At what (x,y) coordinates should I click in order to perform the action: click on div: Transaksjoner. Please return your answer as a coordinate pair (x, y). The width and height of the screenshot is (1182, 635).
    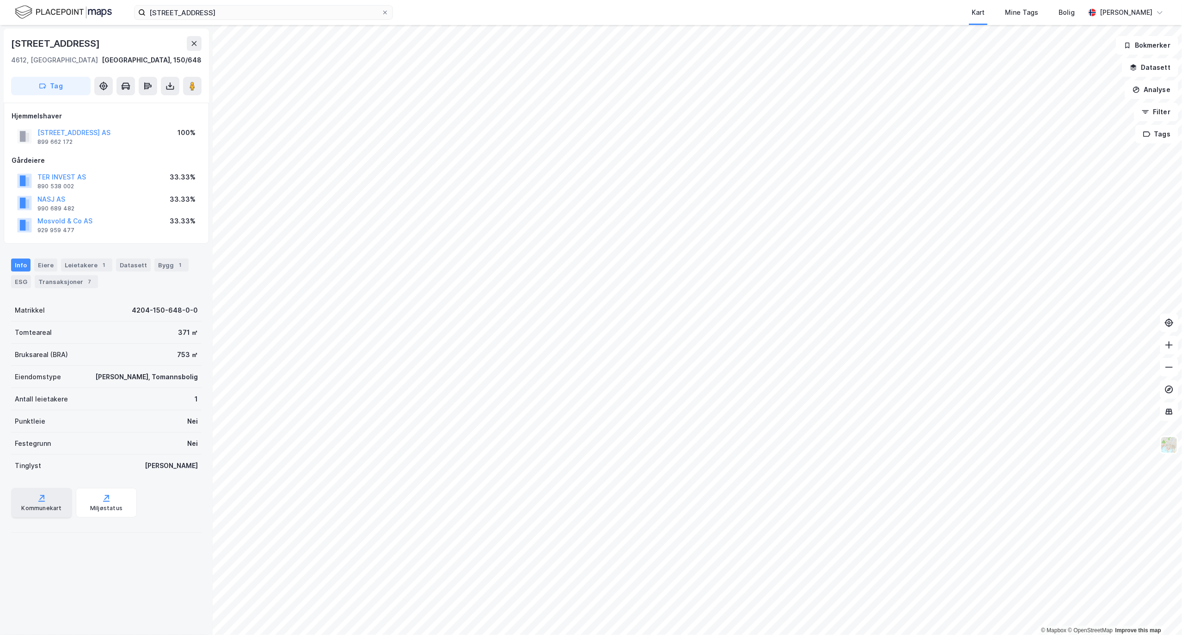
    Looking at the image, I should click on (66, 282).